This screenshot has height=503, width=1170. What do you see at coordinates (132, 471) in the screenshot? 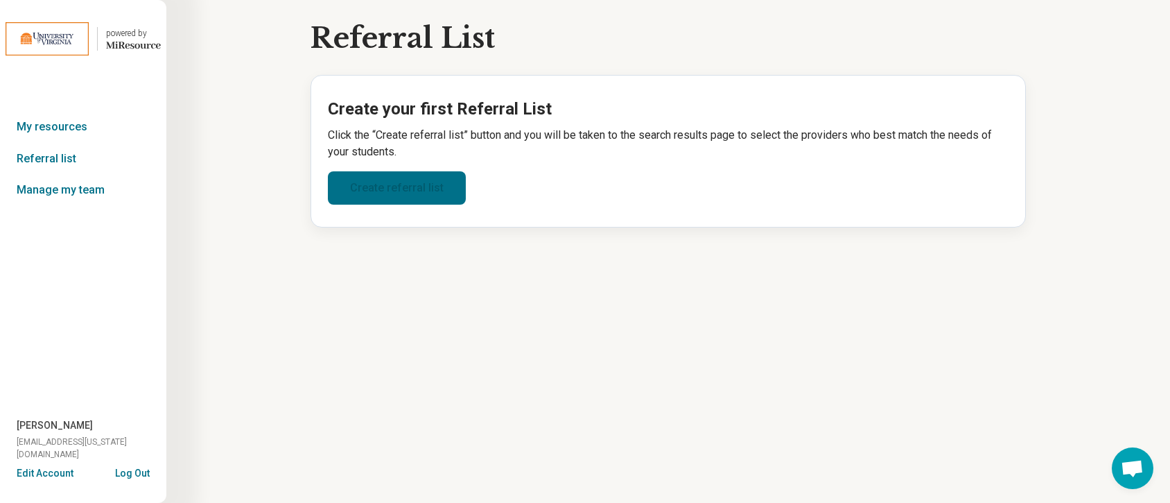
I see `button: Log Out` at bounding box center [132, 471].